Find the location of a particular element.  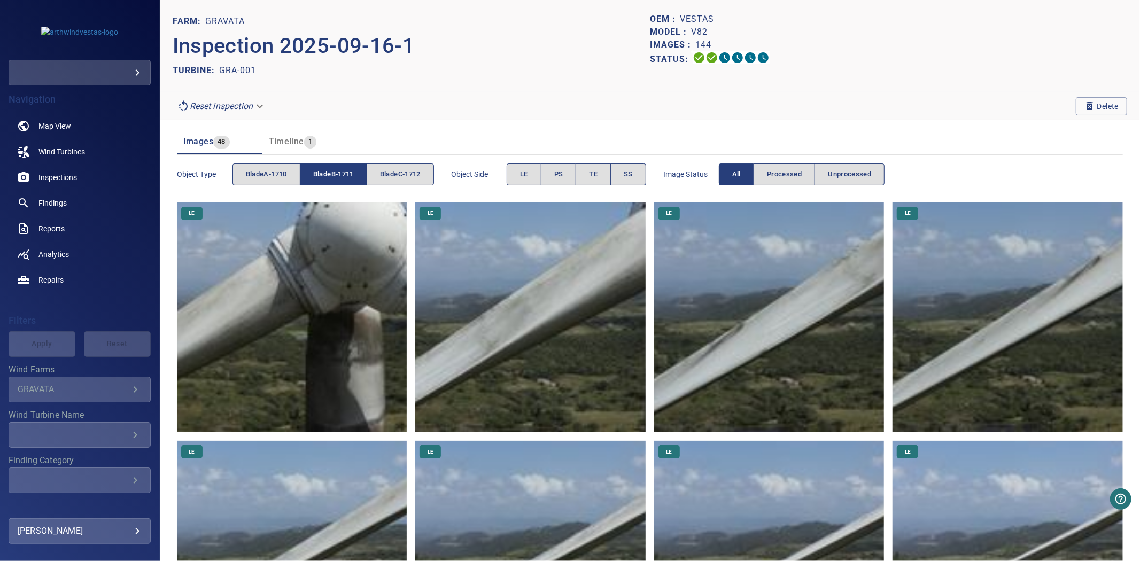

p: Inspection 2025-09-16-1 is located at coordinates (411, 46).